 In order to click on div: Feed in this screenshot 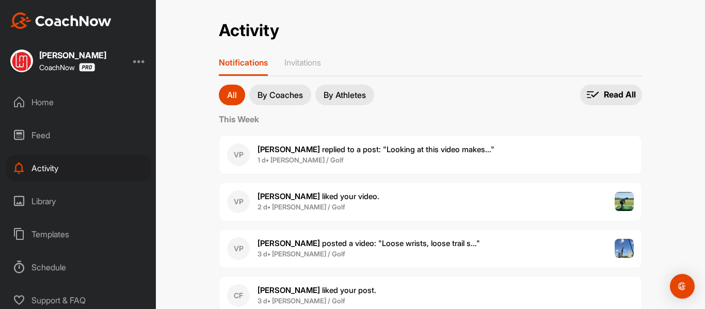, I will do `click(78, 135)`.